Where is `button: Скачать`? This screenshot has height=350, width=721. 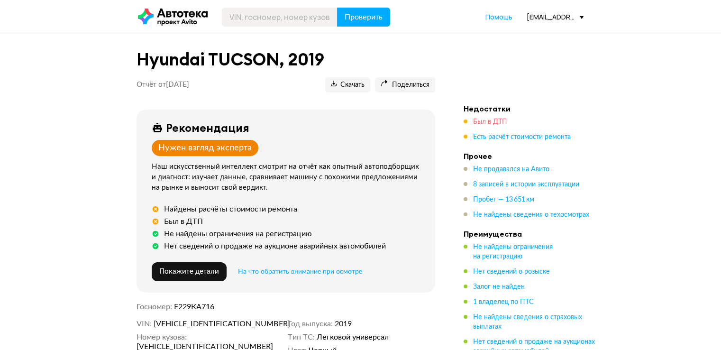
button: Скачать is located at coordinates (348, 85).